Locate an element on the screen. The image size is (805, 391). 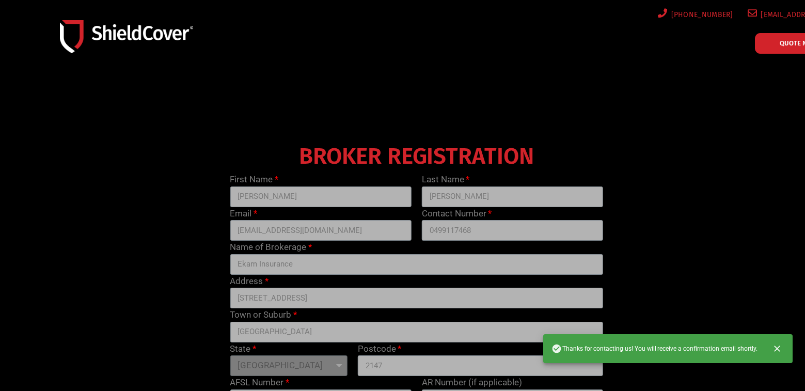
label: Postcode is located at coordinates (379, 349).